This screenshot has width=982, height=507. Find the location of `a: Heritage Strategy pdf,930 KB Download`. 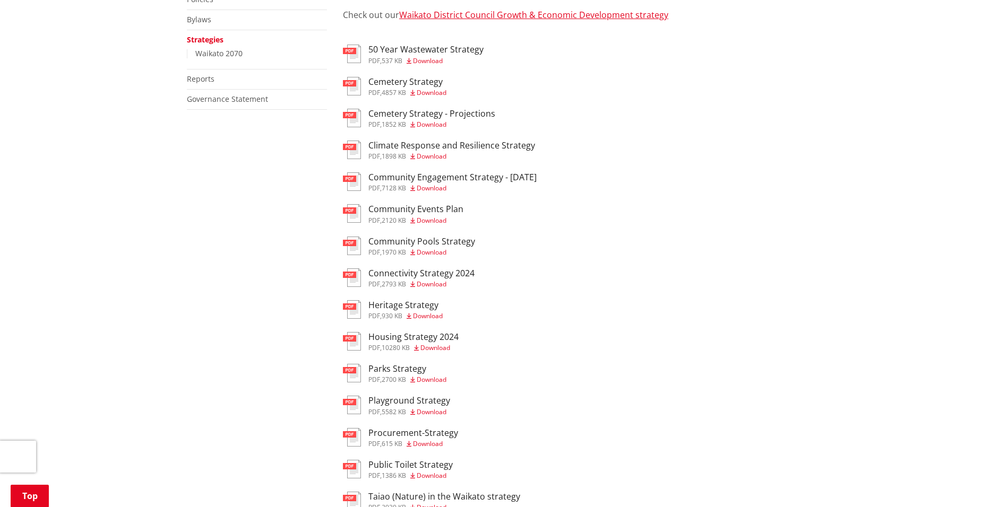

a: Heritage Strategy pdf,930 KB Download is located at coordinates (393, 310).